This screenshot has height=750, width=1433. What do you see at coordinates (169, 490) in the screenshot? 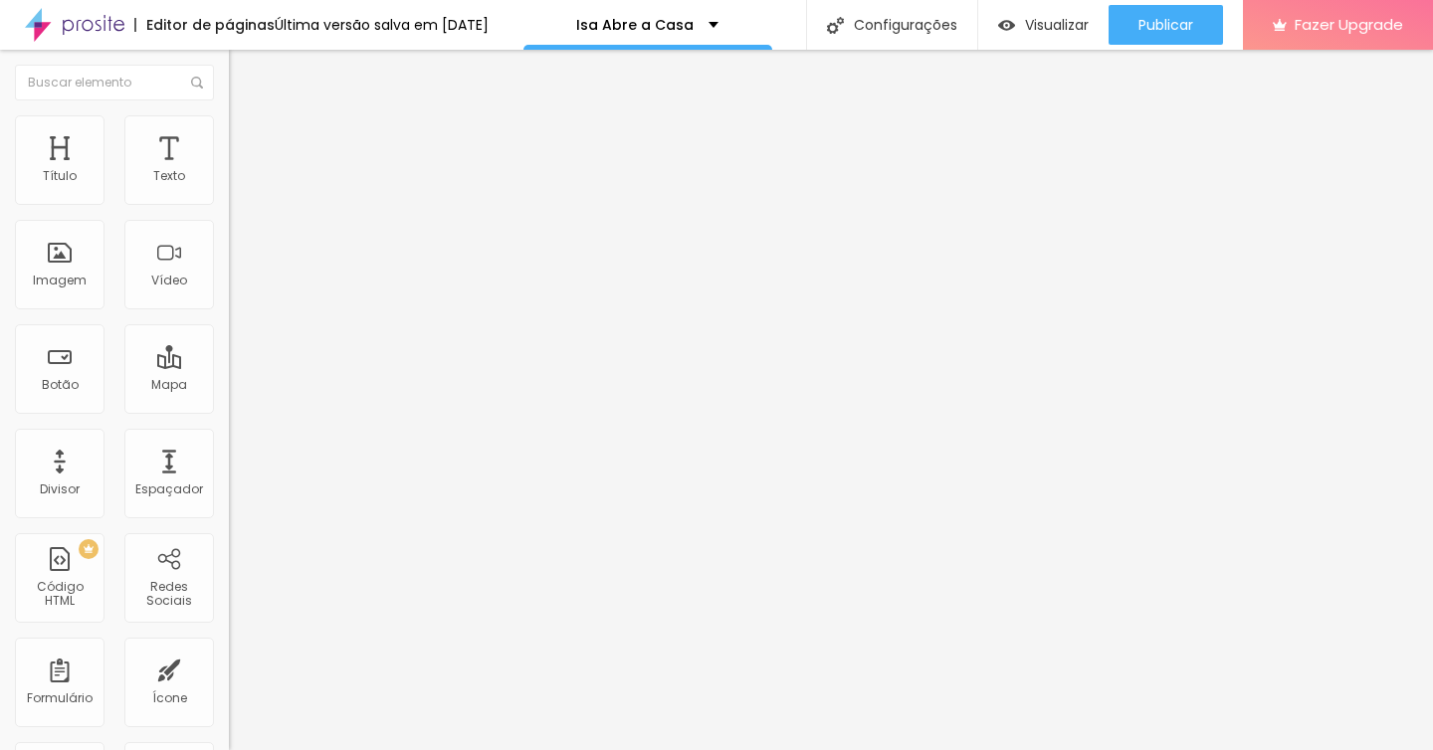
I see `div: Espaçador` at bounding box center [169, 490].